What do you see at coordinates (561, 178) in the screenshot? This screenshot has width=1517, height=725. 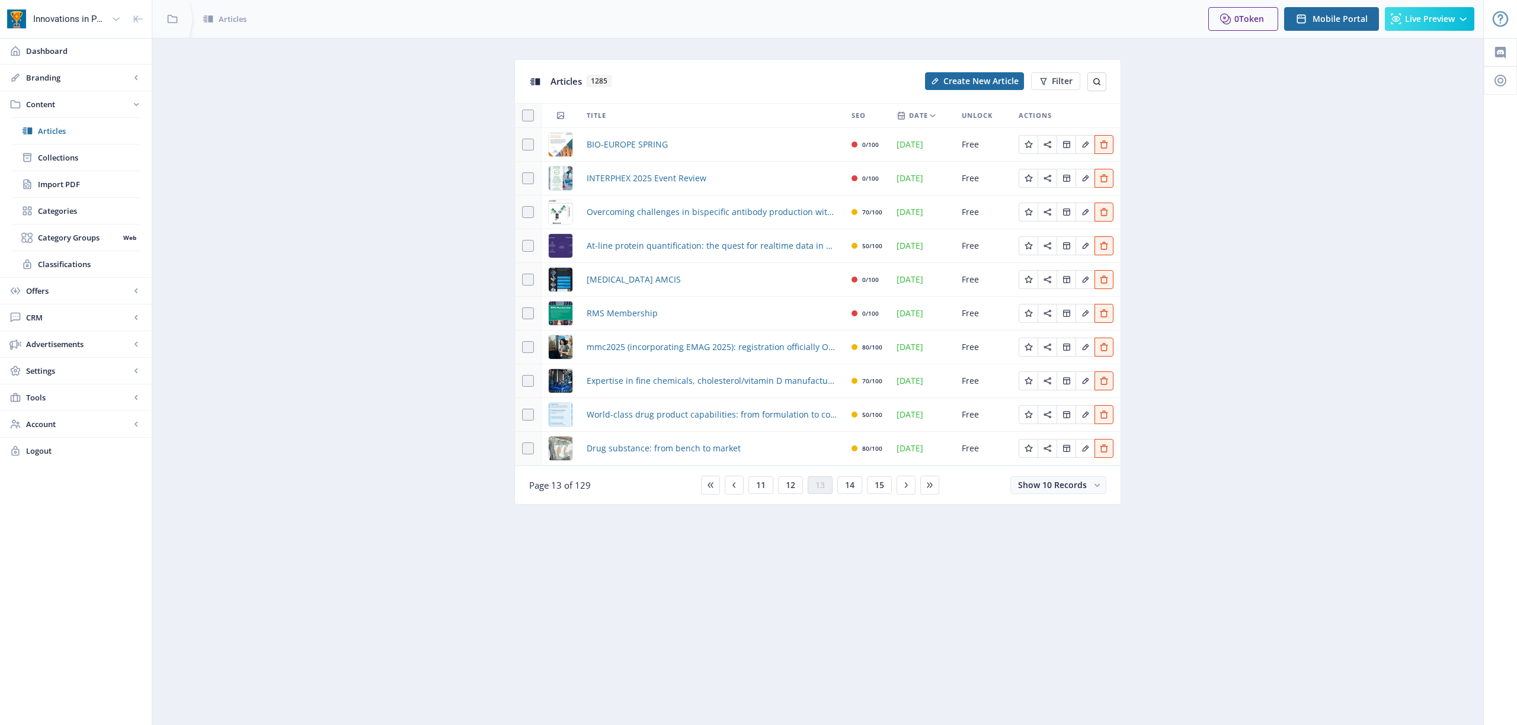 I see `img: img_33-1.jpg` at bounding box center [561, 178].